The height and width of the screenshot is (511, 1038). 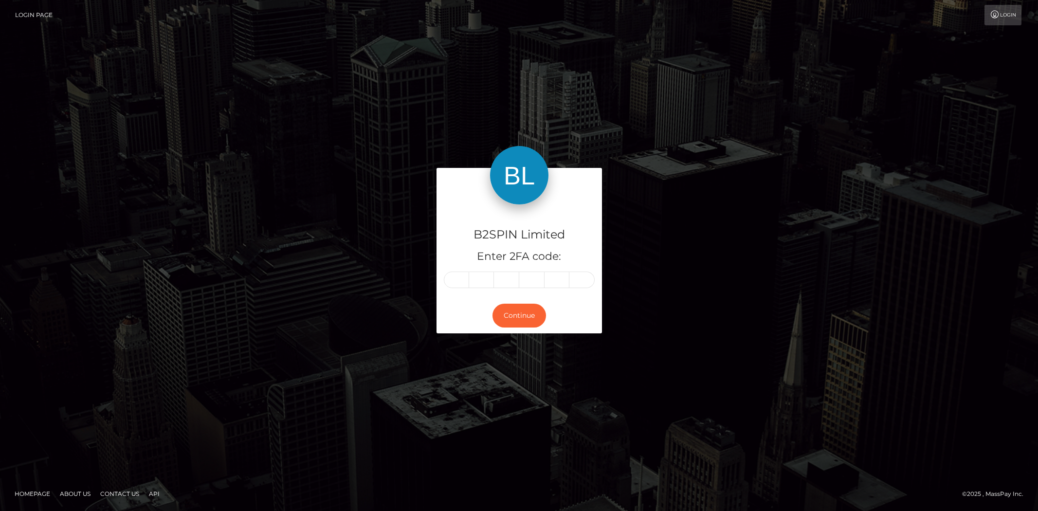 I want to click on a: API, so click(x=154, y=494).